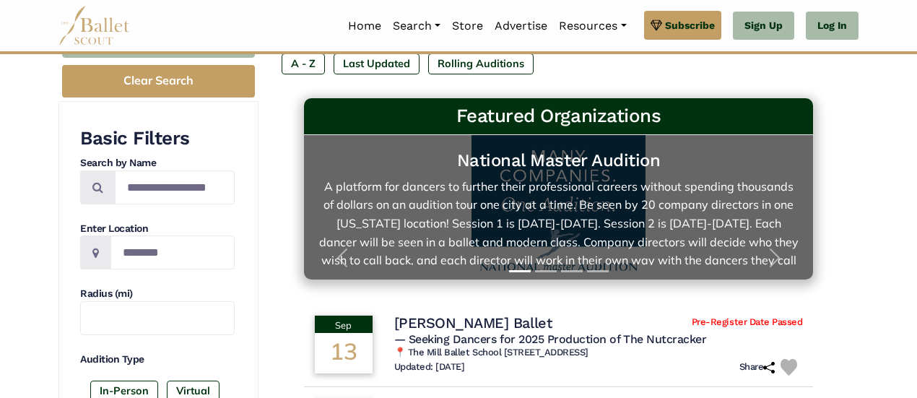 The image size is (917, 398). What do you see at coordinates (157, 294) in the screenshot?
I see `h4: Radius (mi)` at bounding box center [157, 294].